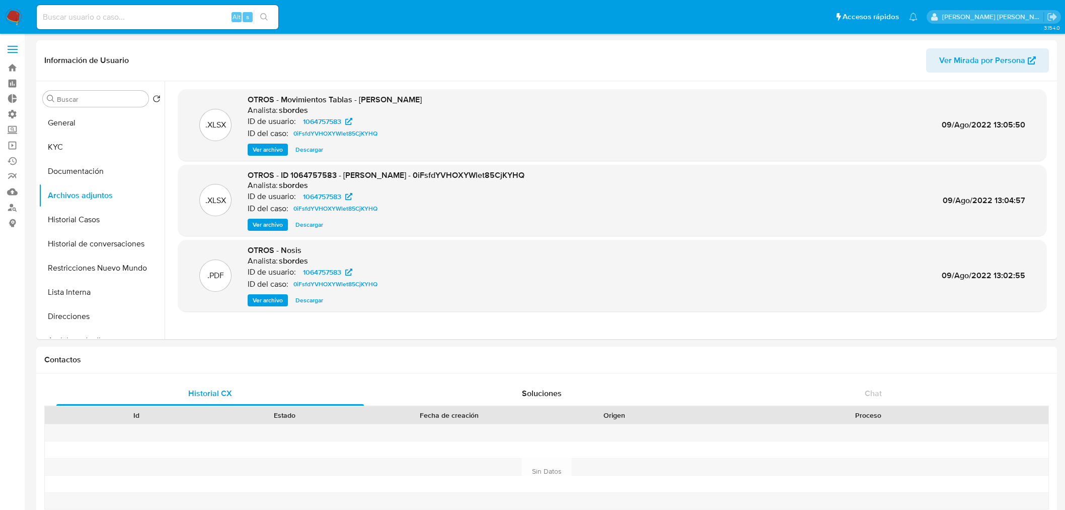 This screenshot has height=510, width=1065. What do you see at coordinates (913, 17) in the screenshot?
I see `a: Notificaciones` at bounding box center [913, 17].